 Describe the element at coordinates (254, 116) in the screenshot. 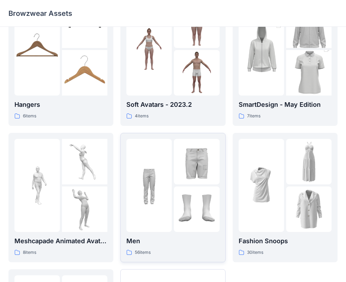

I see `p: 7 items` at that location.